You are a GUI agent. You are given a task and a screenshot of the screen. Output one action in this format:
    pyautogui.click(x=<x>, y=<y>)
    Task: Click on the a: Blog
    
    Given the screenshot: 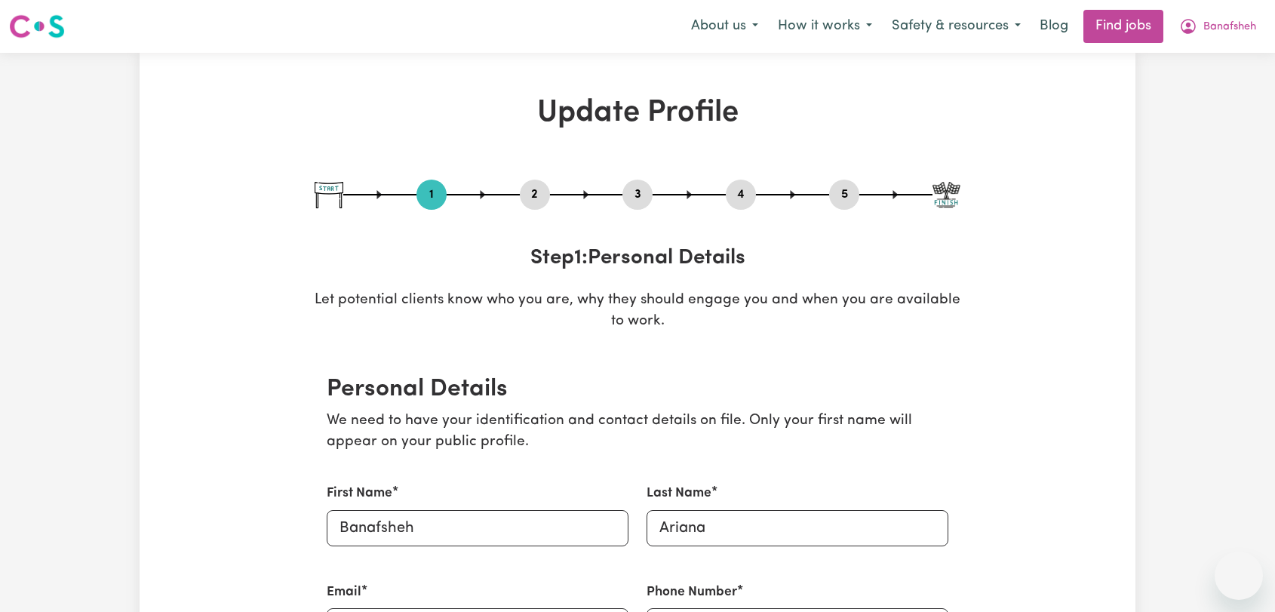 What is the action you would take?
    pyautogui.click(x=1054, y=26)
    